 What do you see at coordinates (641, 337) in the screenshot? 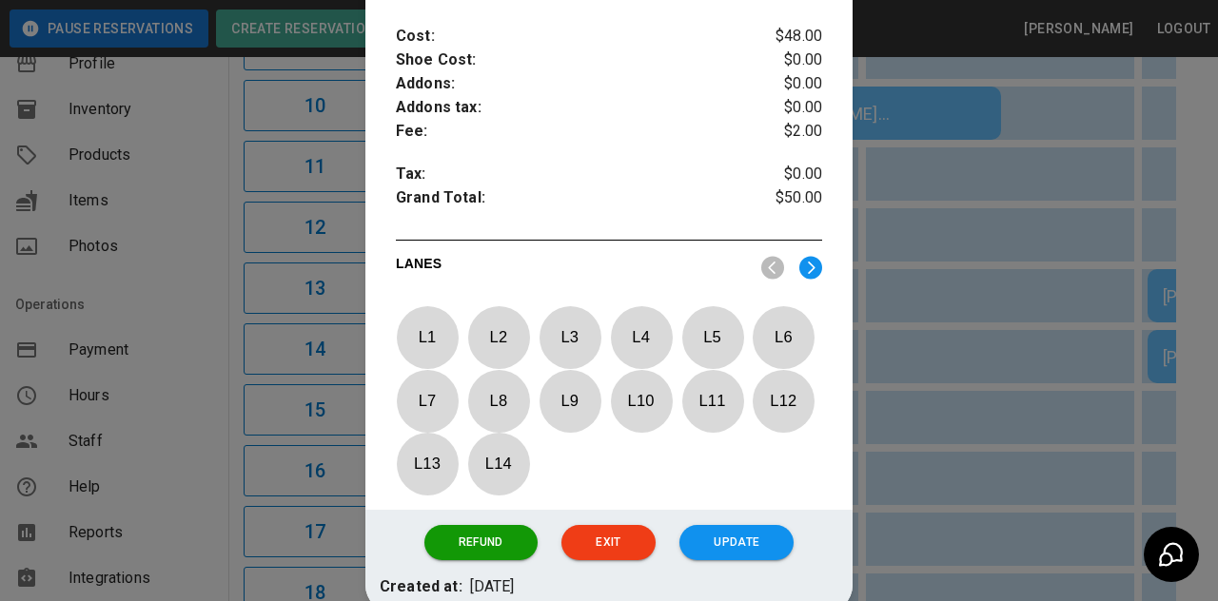
I see `p: L 4` at bounding box center [641, 337].